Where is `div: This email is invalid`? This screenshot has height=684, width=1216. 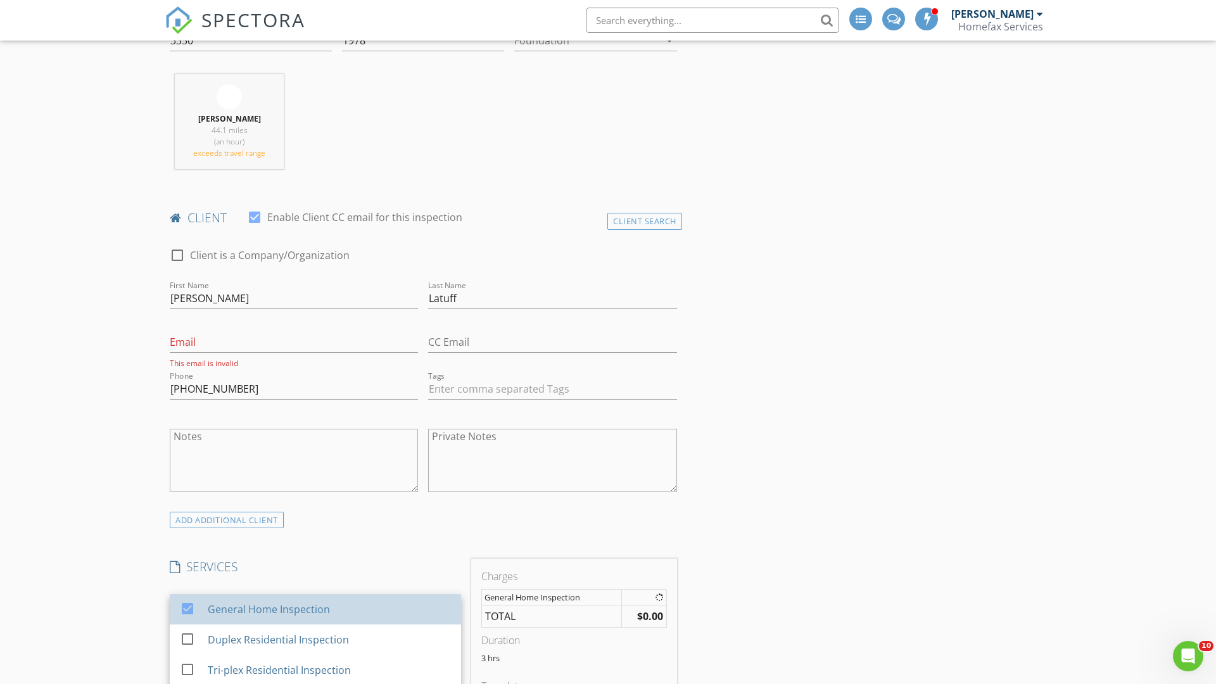 div: This email is invalid is located at coordinates (294, 363).